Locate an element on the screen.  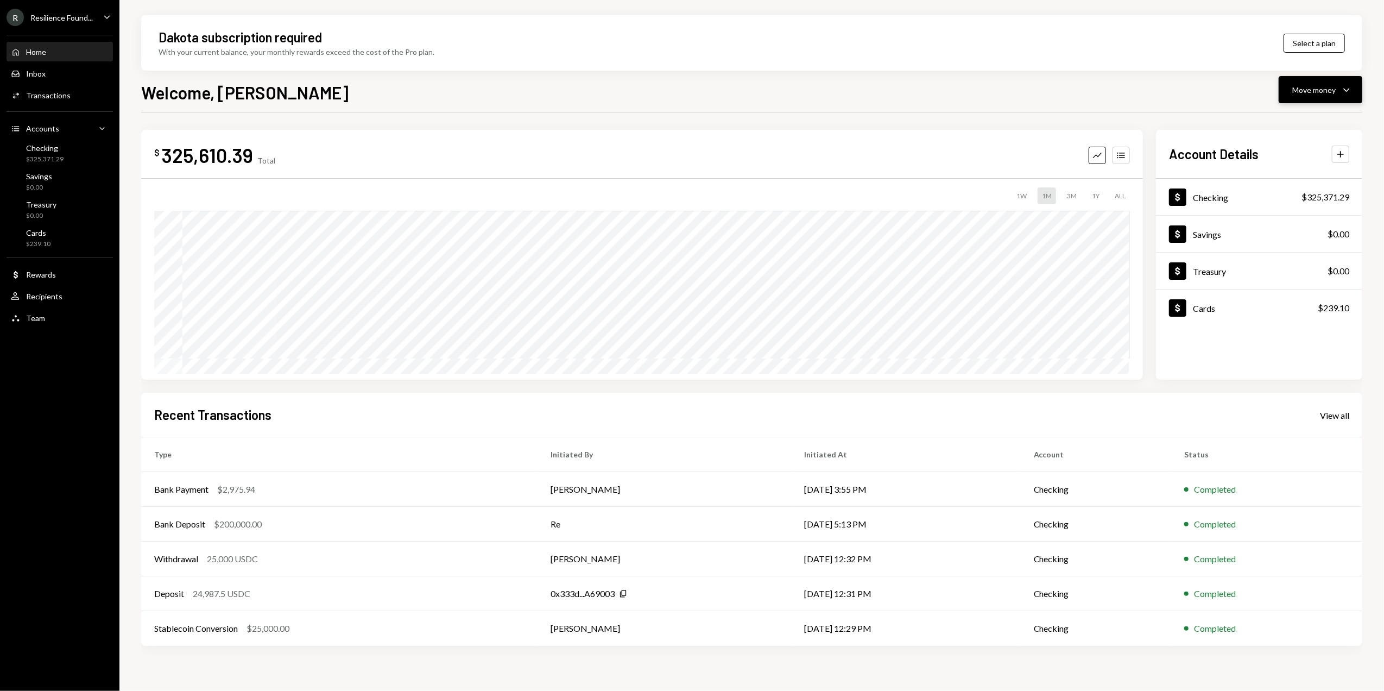
a: Home is located at coordinates (60, 52).